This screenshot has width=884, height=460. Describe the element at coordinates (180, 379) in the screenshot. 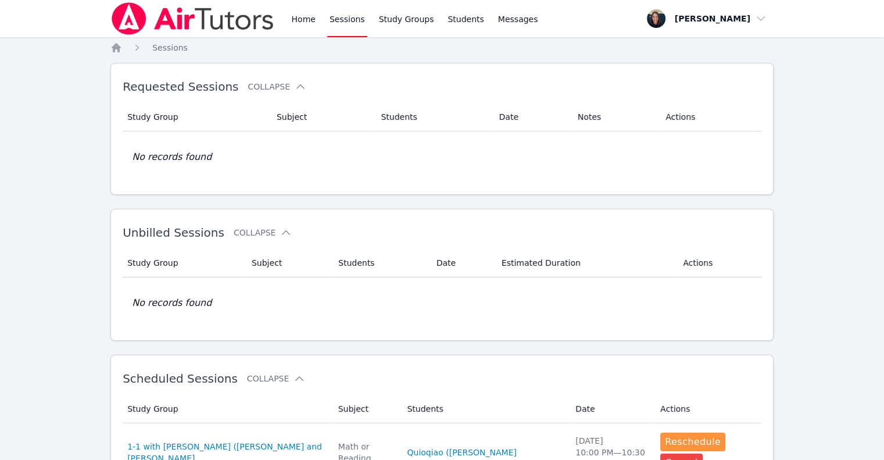

I see `span: Scheduled Sessions` at that location.